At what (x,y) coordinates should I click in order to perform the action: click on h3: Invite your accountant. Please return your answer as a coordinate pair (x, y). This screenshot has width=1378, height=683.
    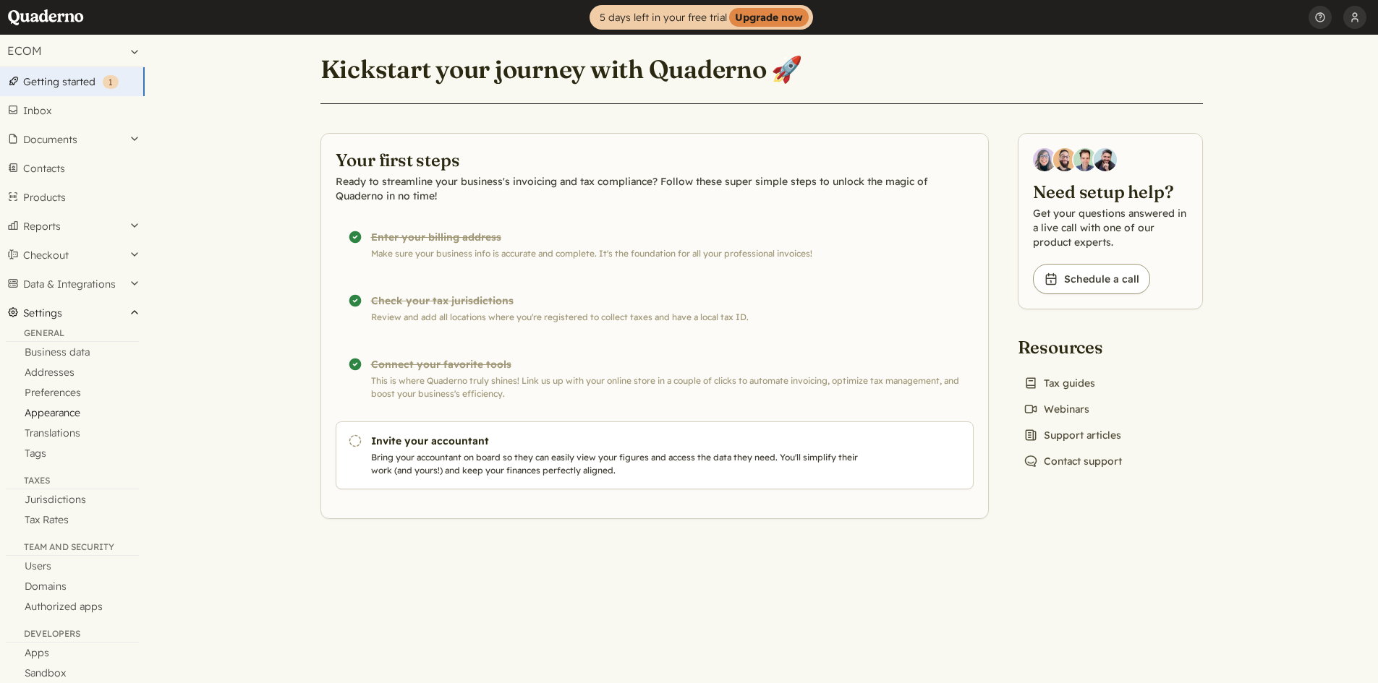
    Looking at the image, I should click on (618, 441).